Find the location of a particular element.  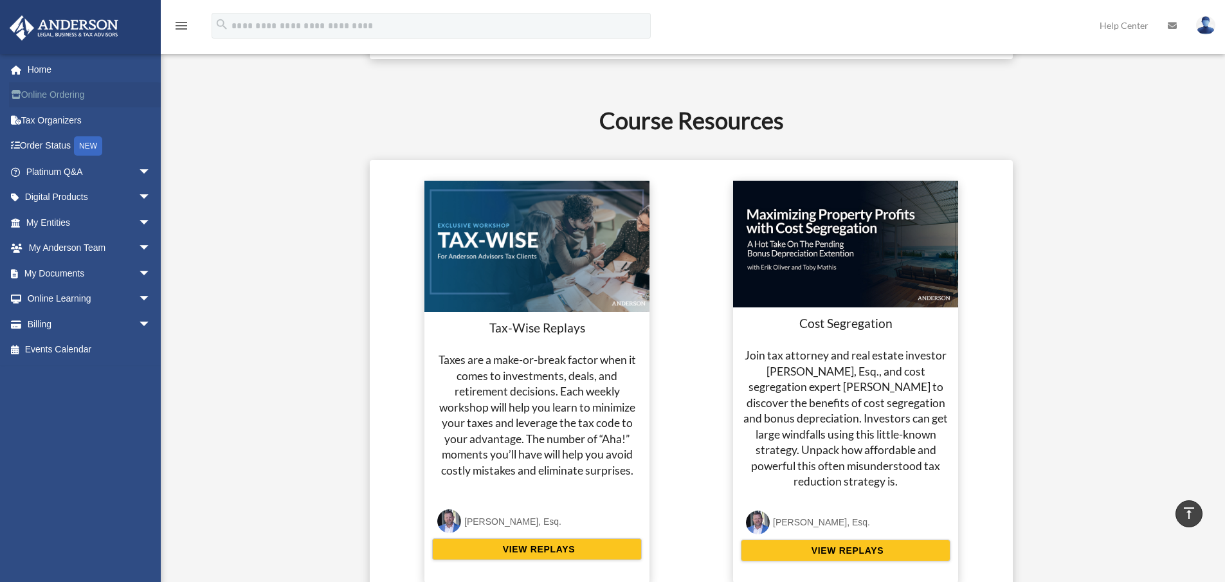

a: Online Learningarrow_drop_down is located at coordinates (89, 299).